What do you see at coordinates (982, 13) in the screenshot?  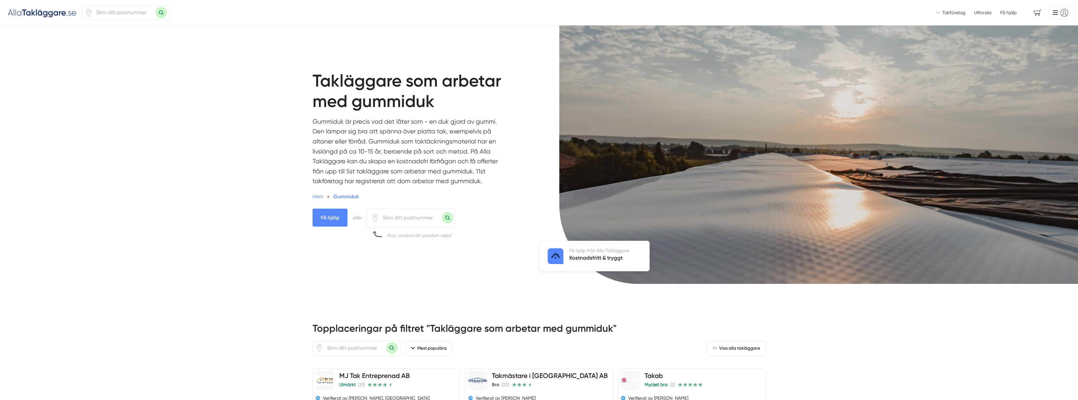 I see `a: Utforska` at bounding box center [982, 13].